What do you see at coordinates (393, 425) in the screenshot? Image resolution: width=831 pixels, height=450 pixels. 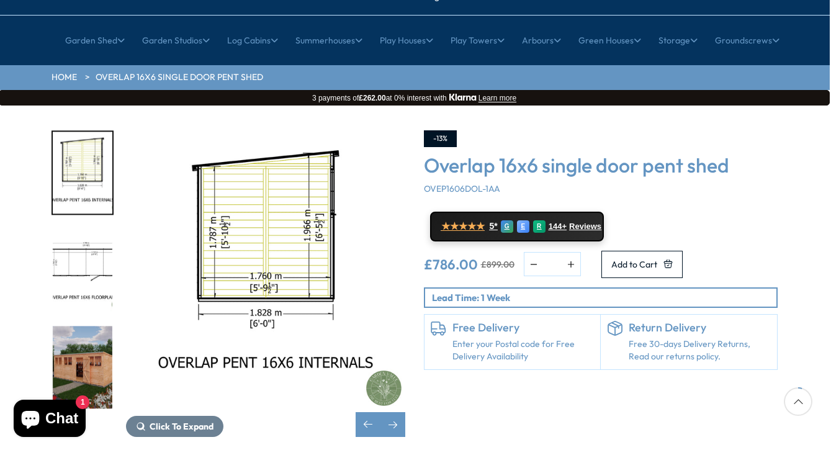 I see `div: Next slide` at bounding box center [393, 425].